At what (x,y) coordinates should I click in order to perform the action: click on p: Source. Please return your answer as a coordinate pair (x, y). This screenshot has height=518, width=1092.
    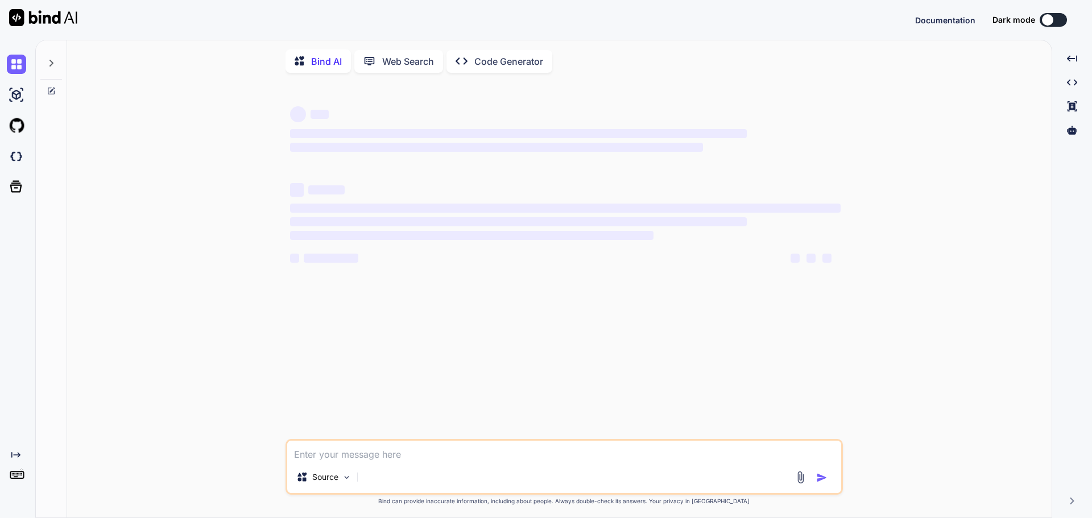
    Looking at the image, I should click on (325, 477).